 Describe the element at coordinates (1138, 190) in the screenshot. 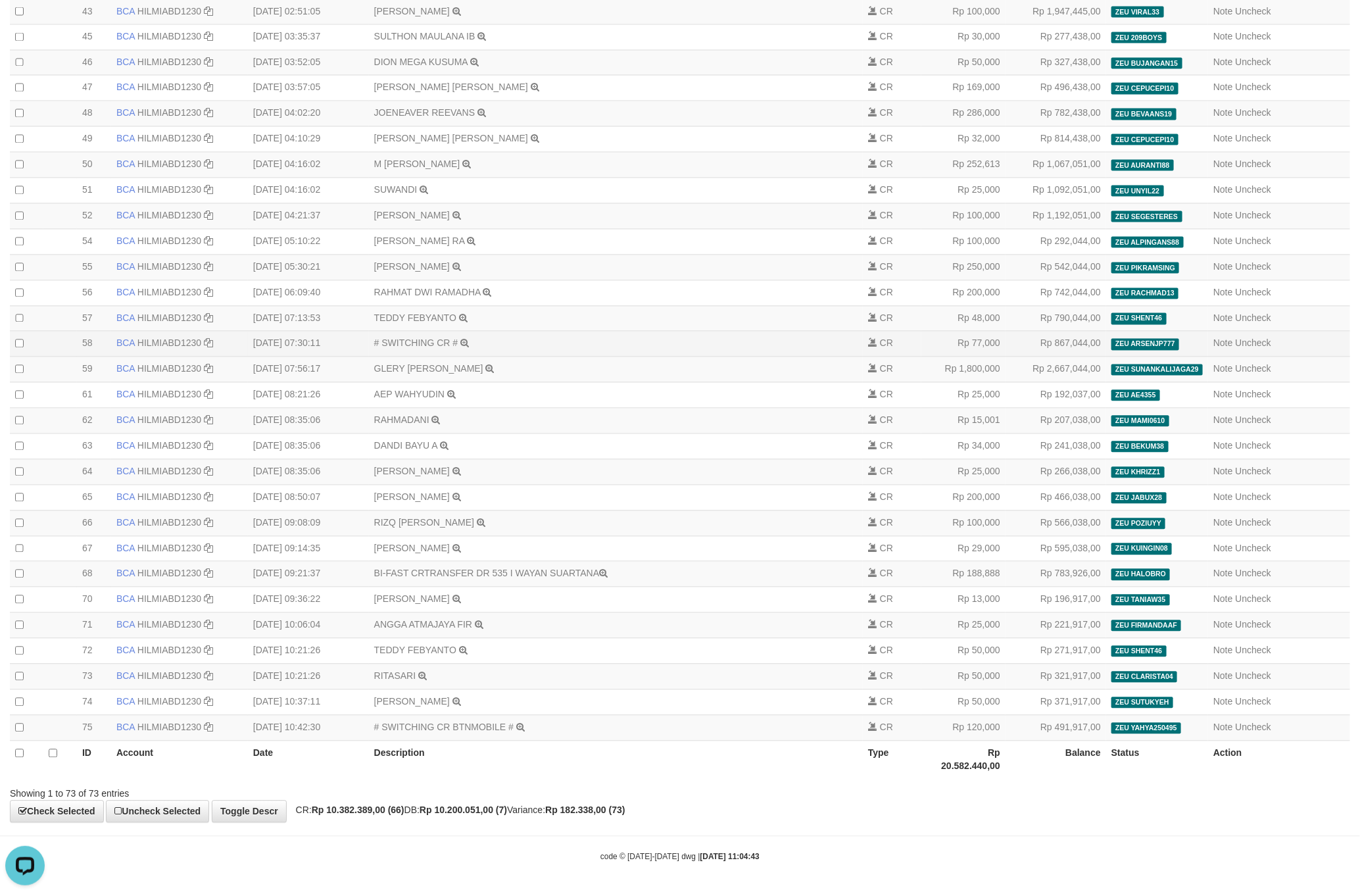

I see `span: ZEU UNYIL22` at that location.